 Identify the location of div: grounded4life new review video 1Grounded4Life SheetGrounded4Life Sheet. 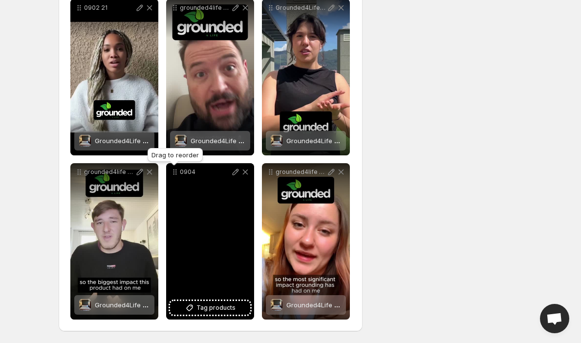
(306, 241).